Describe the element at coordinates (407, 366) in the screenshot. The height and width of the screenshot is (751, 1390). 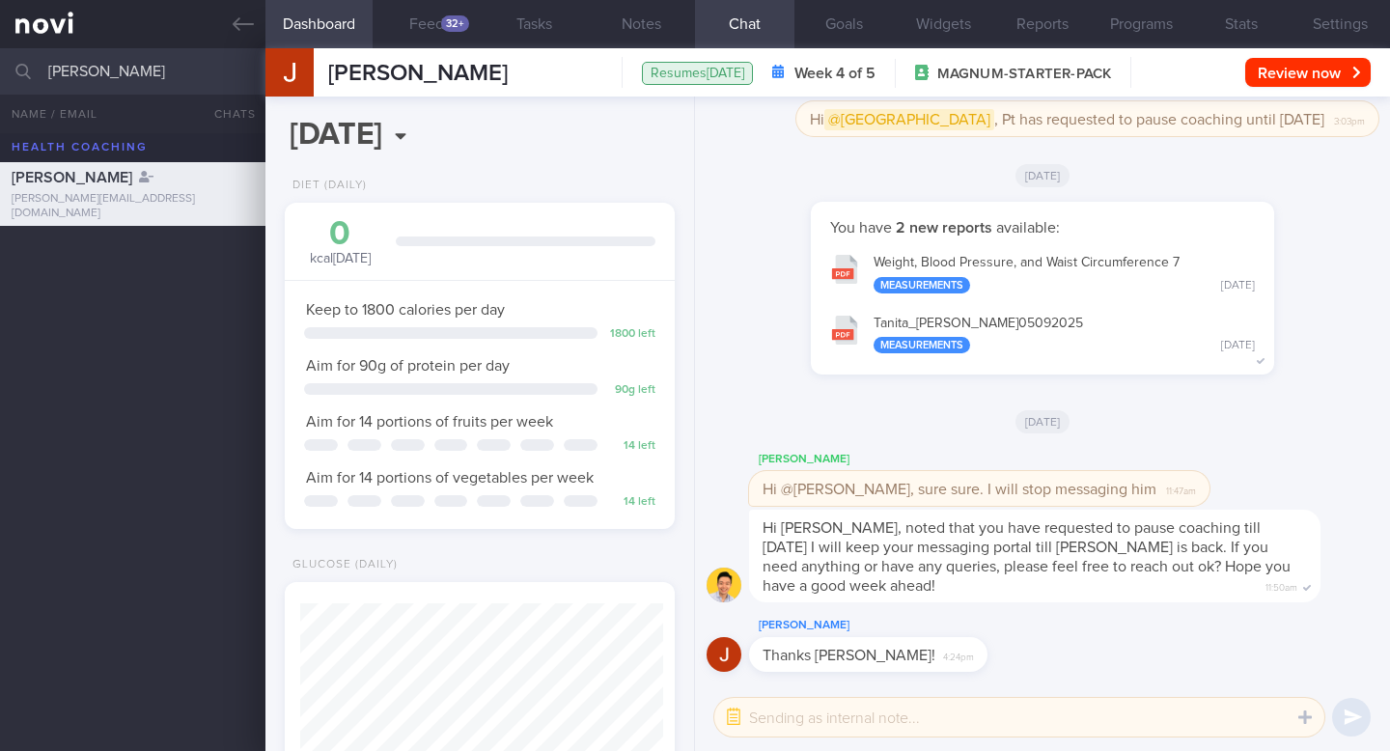
I see `span: Aim for 90g of protein per day` at that location.